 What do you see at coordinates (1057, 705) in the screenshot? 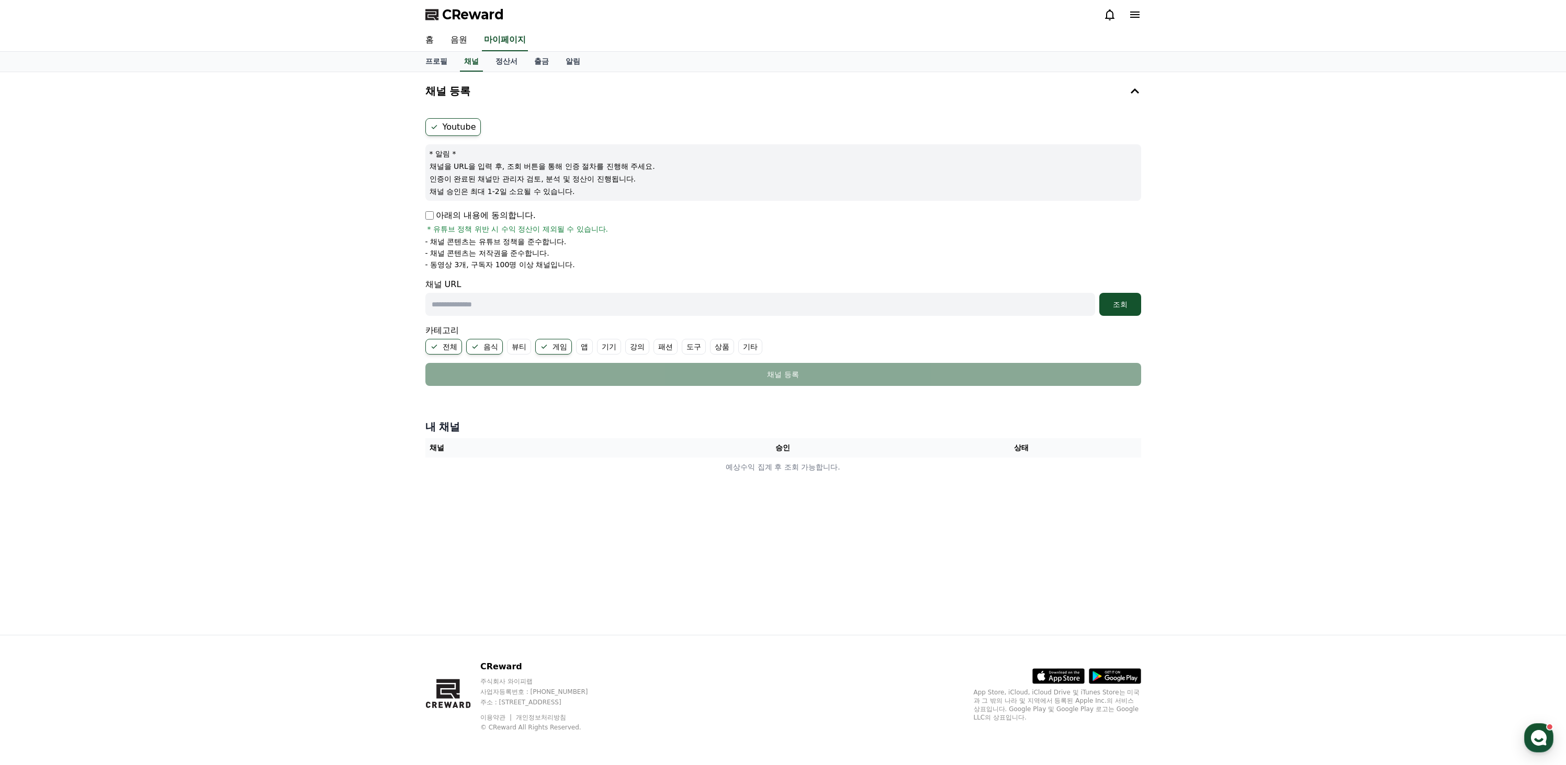
I see `p: App Store, iCloud, iCloud Drive 및 iTunes Store는 미국과 그 밖의 나라 및 지역에서 등록된 Apple Inc.의 서비스 상표입니다. Goo...` at bounding box center [1057, 705].